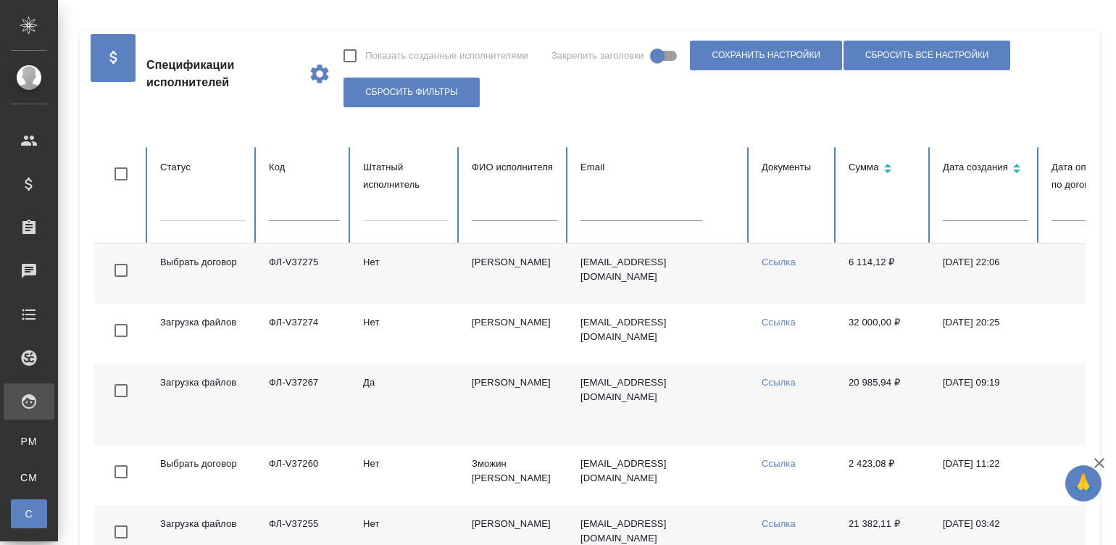 This screenshot has height=545, width=1116. What do you see at coordinates (884, 475) in the screenshot?
I see `td: 2 423,08 ₽` at bounding box center [884, 475].